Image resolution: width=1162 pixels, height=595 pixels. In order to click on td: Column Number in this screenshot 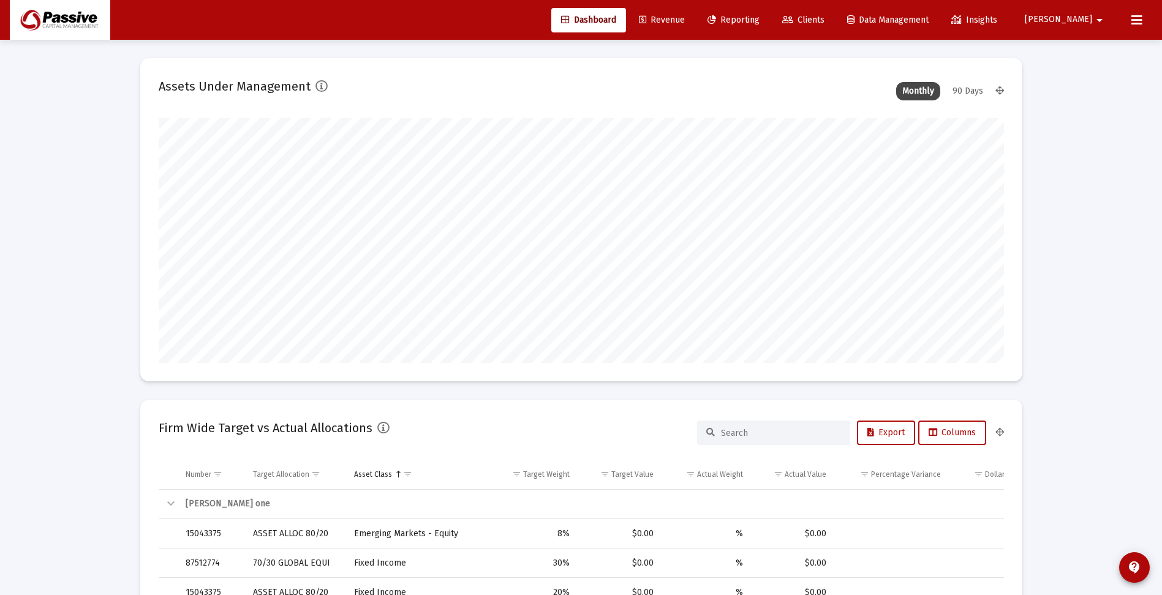, I will do `click(211, 475)`.